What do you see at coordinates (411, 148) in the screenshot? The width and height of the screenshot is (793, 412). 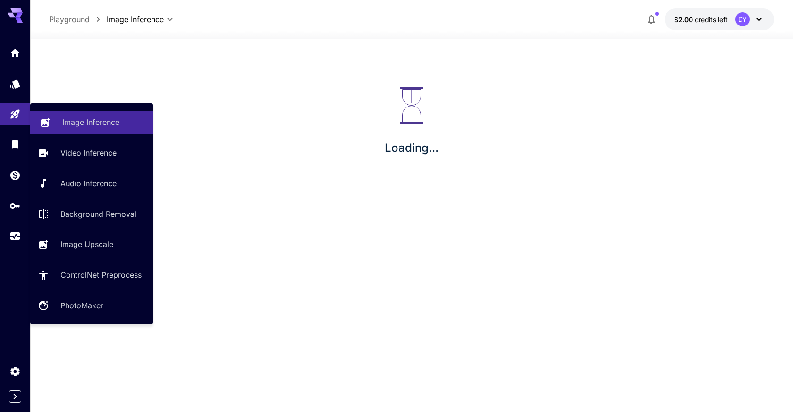 I see `p: Loading...` at bounding box center [411, 148].